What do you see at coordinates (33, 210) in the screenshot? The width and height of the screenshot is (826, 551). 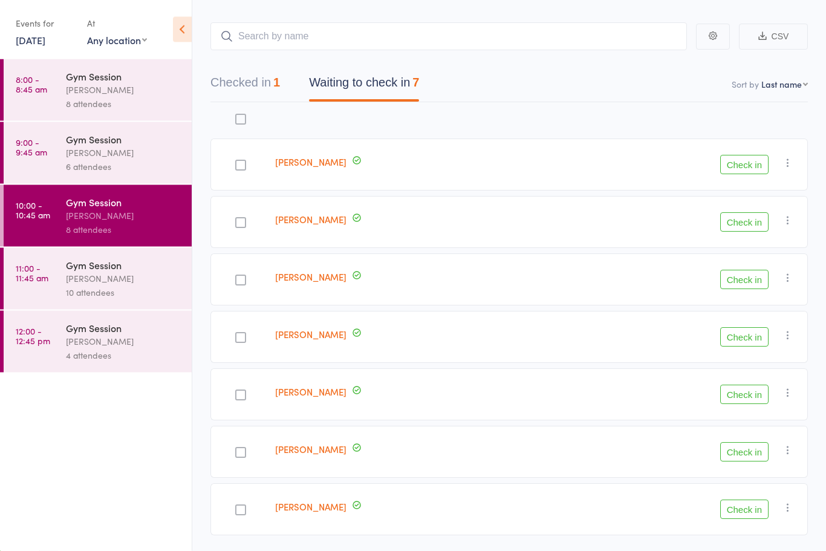 I see `time: 10:00 - 10:45 am` at bounding box center [33, 210].